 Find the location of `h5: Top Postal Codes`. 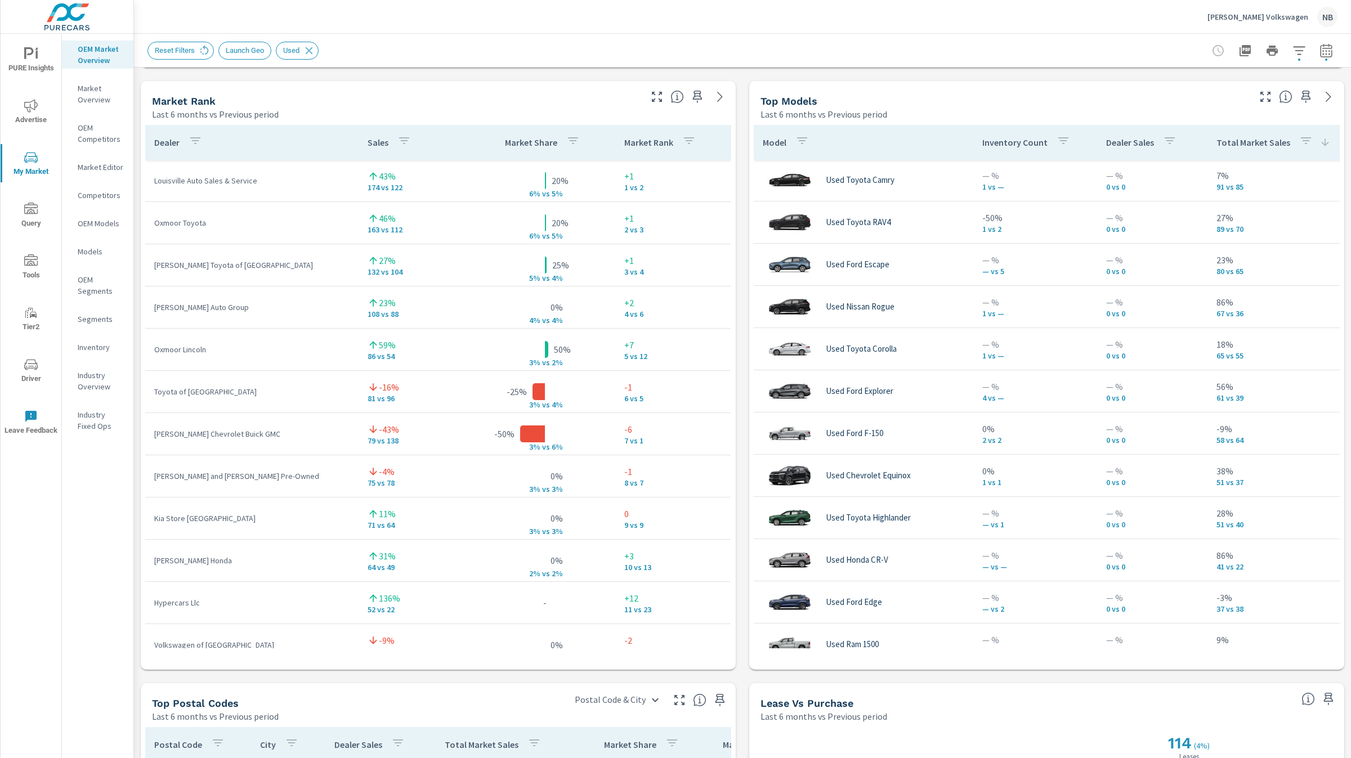

h5: Top Postal Codes is located at coordinates (195, 703).